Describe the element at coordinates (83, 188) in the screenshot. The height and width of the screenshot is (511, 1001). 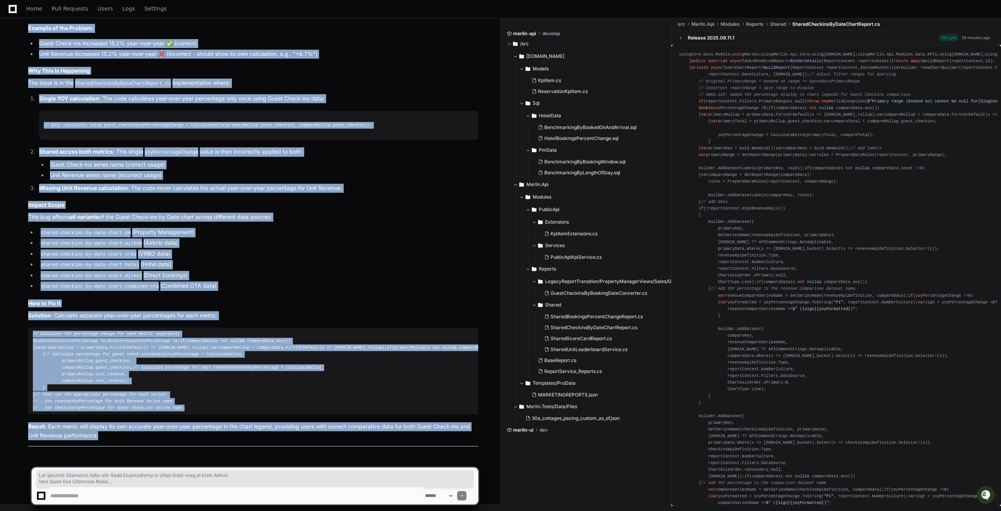
I see `strong: Missing Unit Revenue calculation` at that location.